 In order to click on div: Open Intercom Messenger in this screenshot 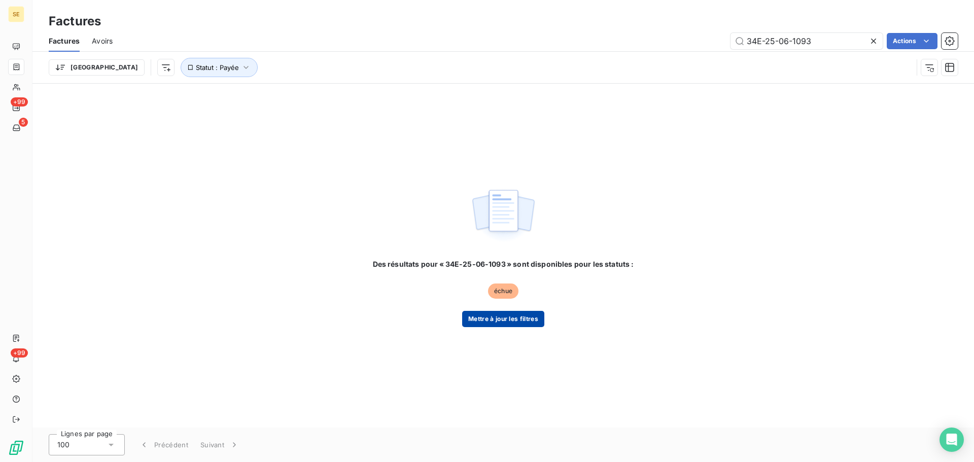, I will do `click(952, 440)`.